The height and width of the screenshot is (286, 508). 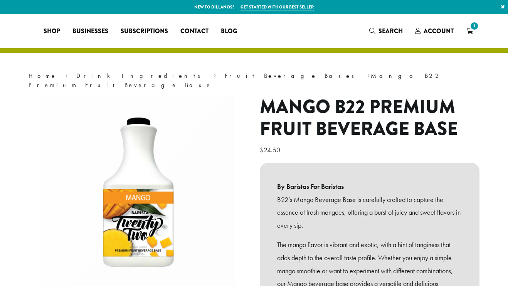 I want to click on span: 1, so click(x=474, y=26).